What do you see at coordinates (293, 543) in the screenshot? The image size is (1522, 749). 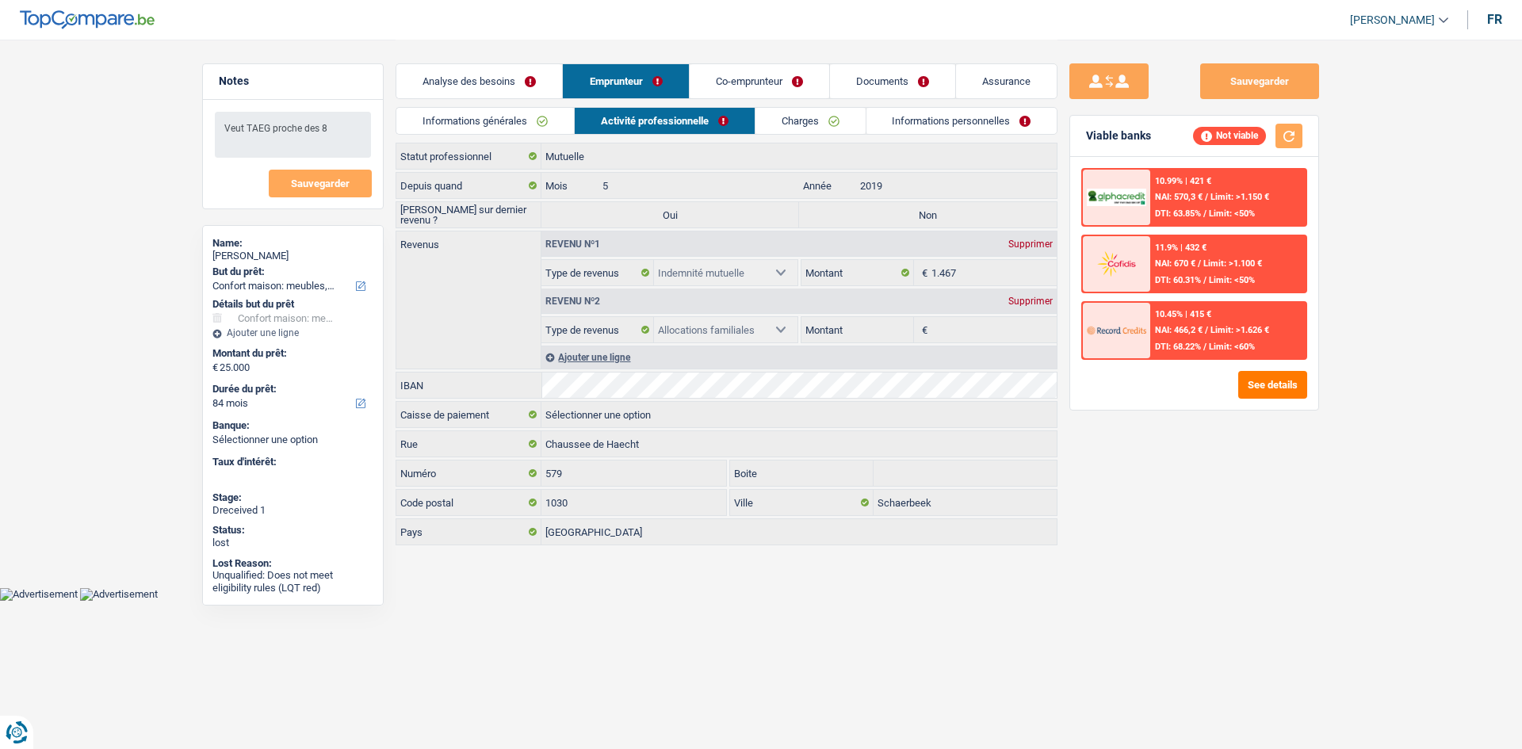 I see `div: lost` at bounding box center [293, 543].